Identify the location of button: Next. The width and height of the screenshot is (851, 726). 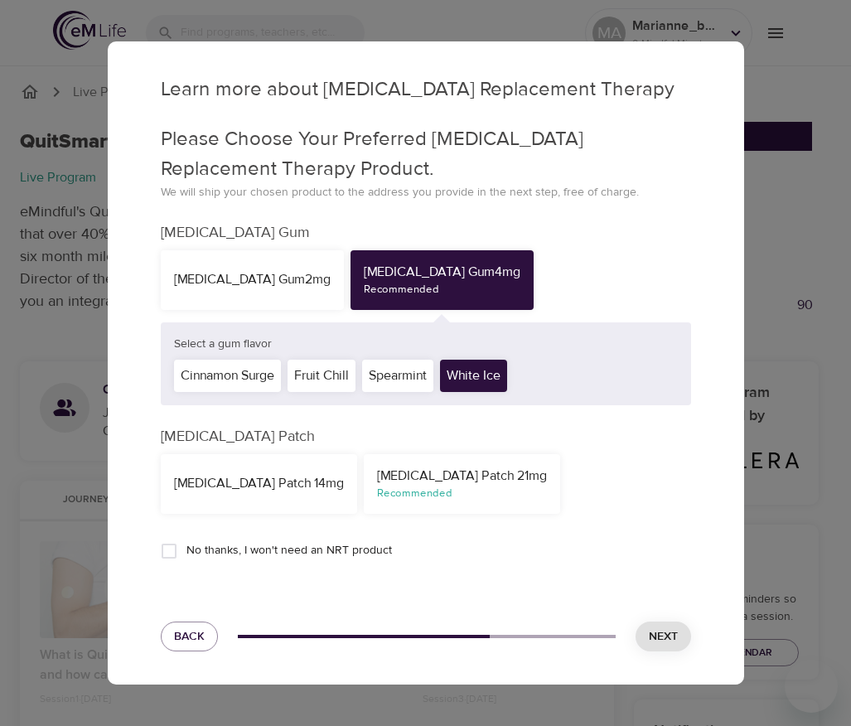
(663, 637).